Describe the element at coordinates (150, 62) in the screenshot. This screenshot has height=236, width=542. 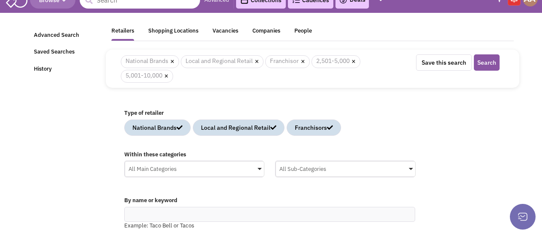
I see `span: National Brands` at that location.